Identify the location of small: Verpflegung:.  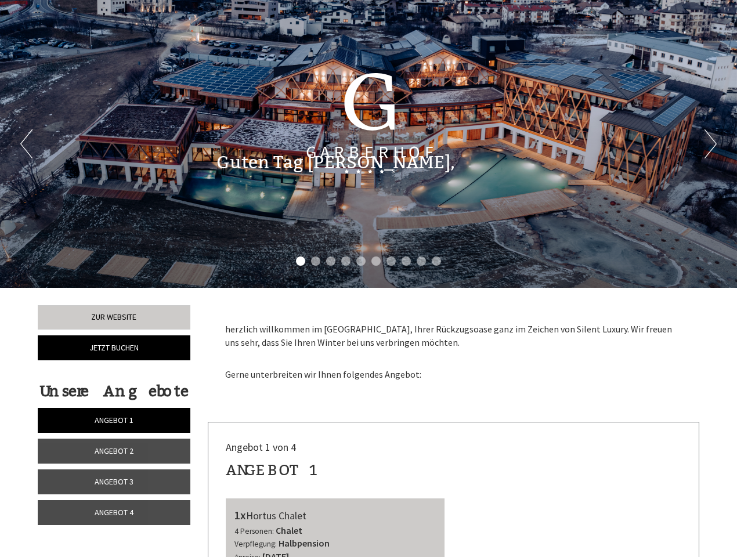
(255, 544).